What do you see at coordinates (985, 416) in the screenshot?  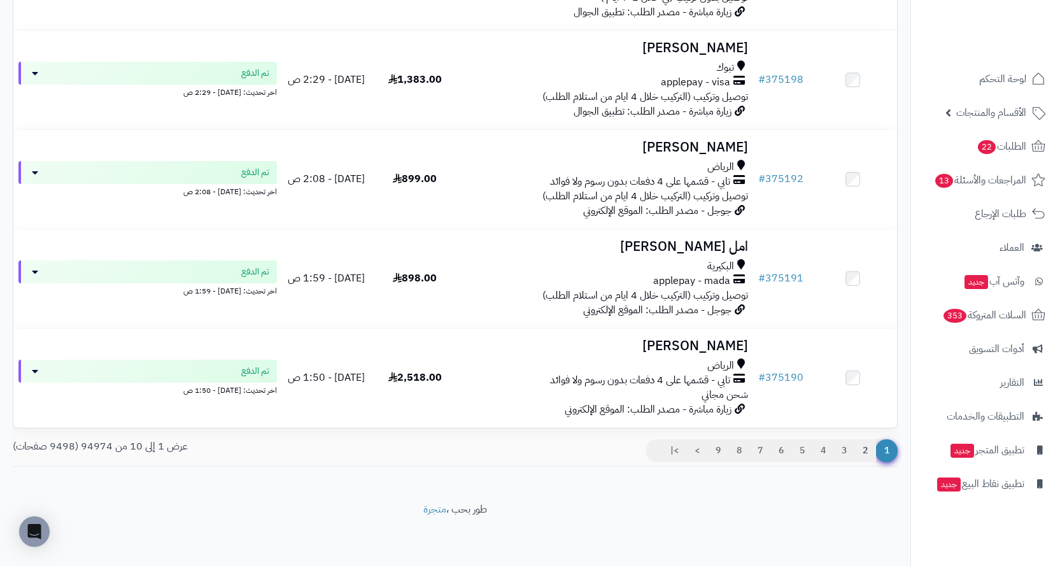 I see `a: التطبيقات والخدمات` at bounding box center [985, 416].